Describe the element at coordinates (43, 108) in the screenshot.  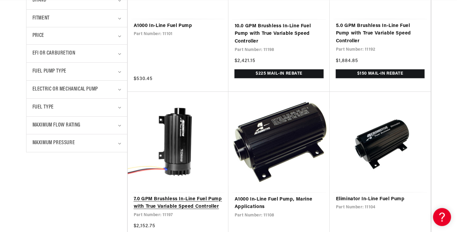
I see `span: Fuel Type` at that location.